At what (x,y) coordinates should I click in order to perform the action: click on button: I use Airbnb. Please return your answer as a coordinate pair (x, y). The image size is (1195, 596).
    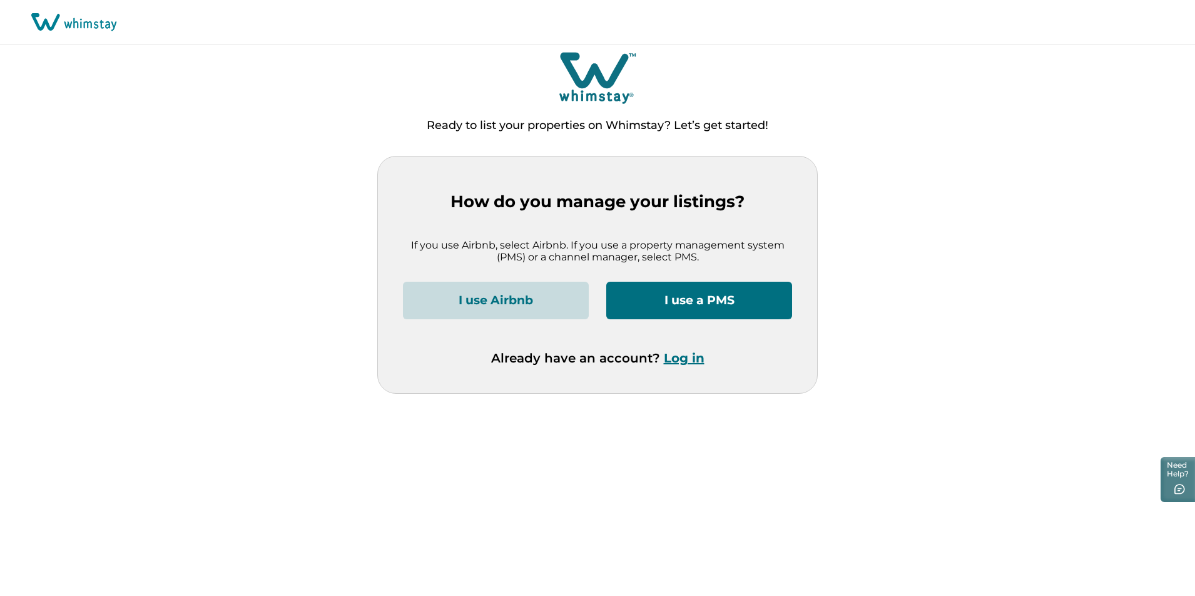
    Looking at the image, I should click on (495, 300).